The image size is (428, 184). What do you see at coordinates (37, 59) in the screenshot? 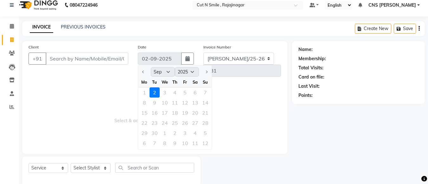
I see `button: +91` at bounding box center [37, 59].